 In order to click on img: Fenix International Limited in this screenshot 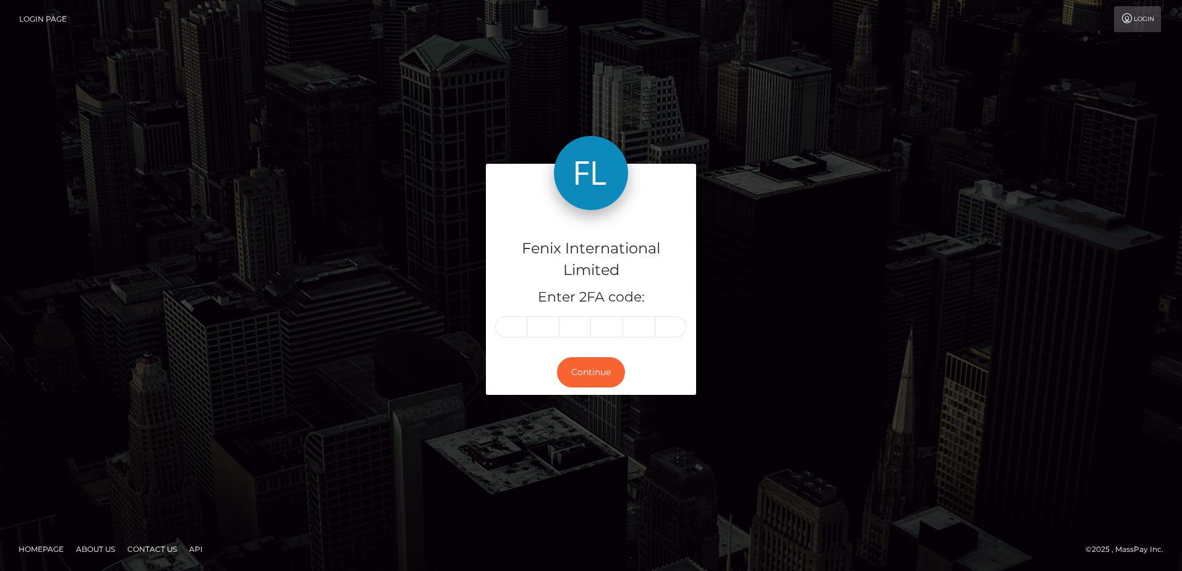, I will do `click(591, 173)`.